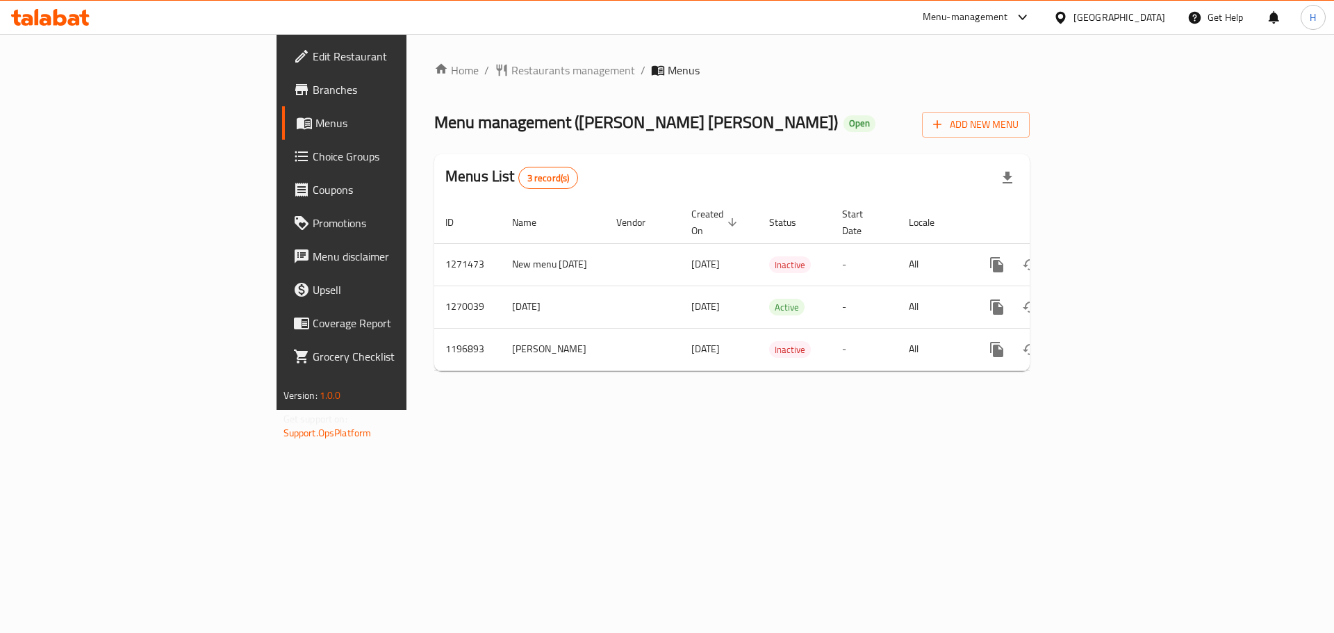 This screenshot has height=633, width=1334. Describe the element at coordinates (860, 124) in the screenshot. I see `div: Open` at that location.